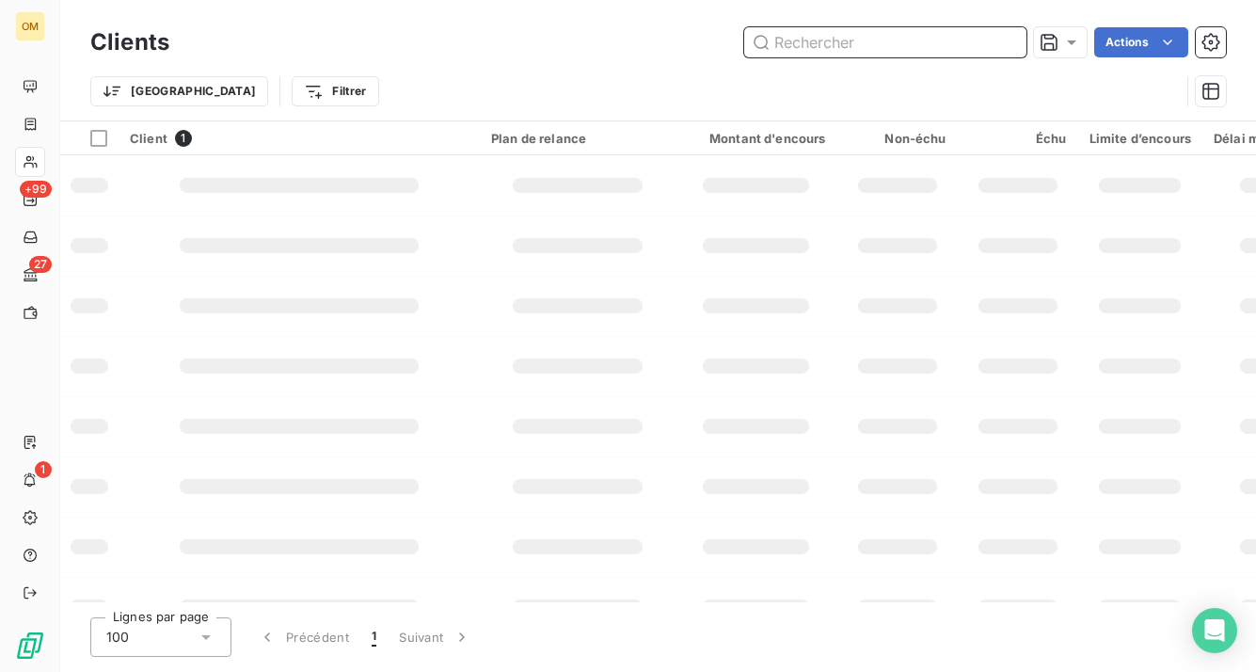  I want to click on span: Client, so click(149, 138).